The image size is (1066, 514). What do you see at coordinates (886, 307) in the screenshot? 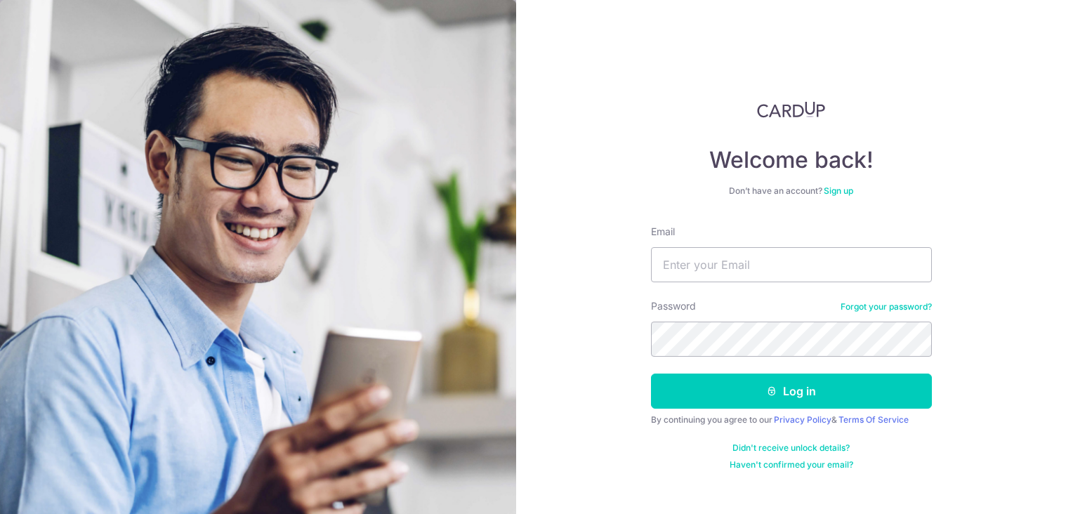
I see `a: Forgot your password?` at bounding box center [886, 307].